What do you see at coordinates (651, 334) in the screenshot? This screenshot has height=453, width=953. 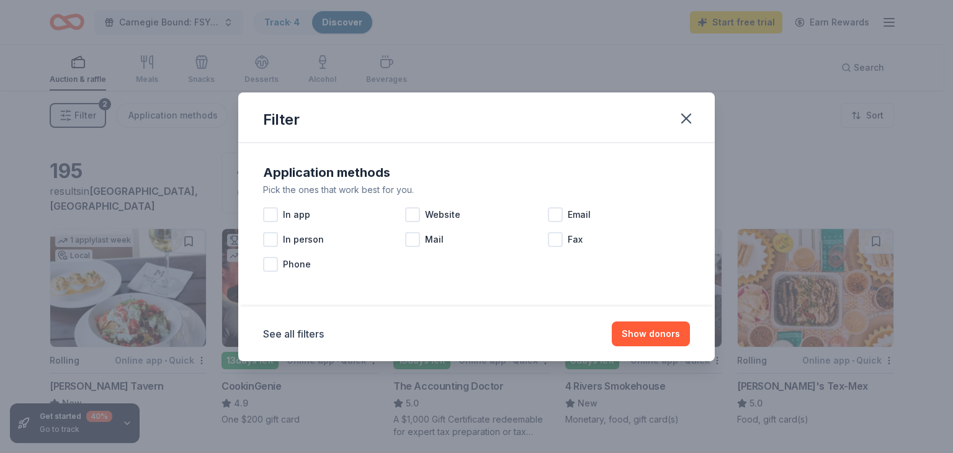 I see `button: Show donors` at bounding box center [651, 334].